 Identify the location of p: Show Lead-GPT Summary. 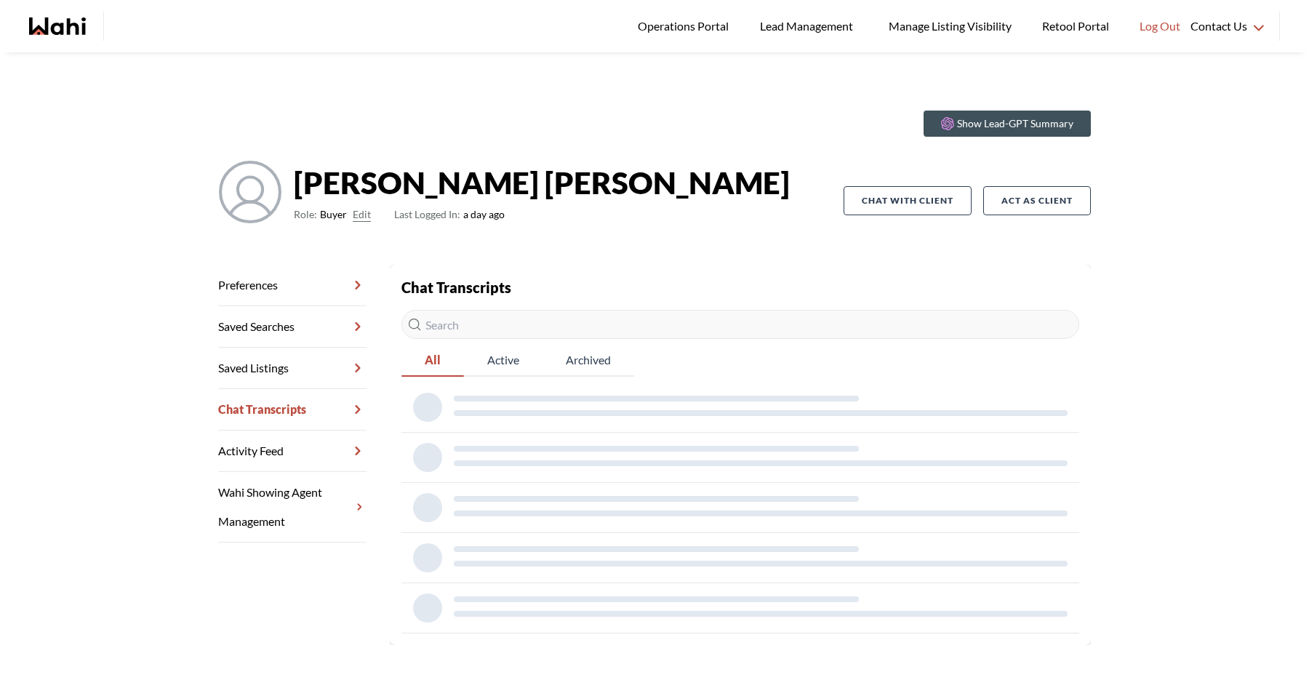
(1015, 124).